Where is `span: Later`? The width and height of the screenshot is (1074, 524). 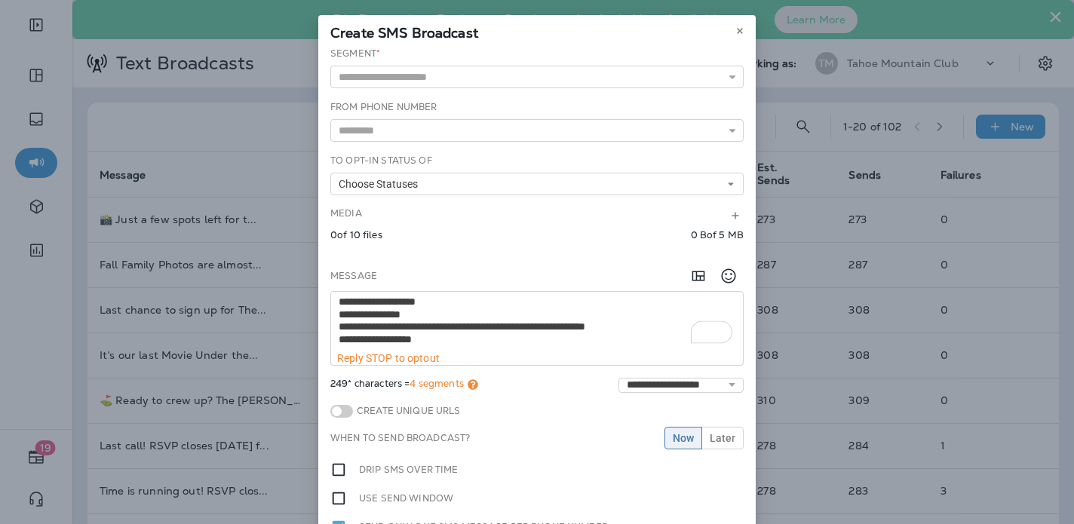 span: Later is located at coordinates (723, 438).